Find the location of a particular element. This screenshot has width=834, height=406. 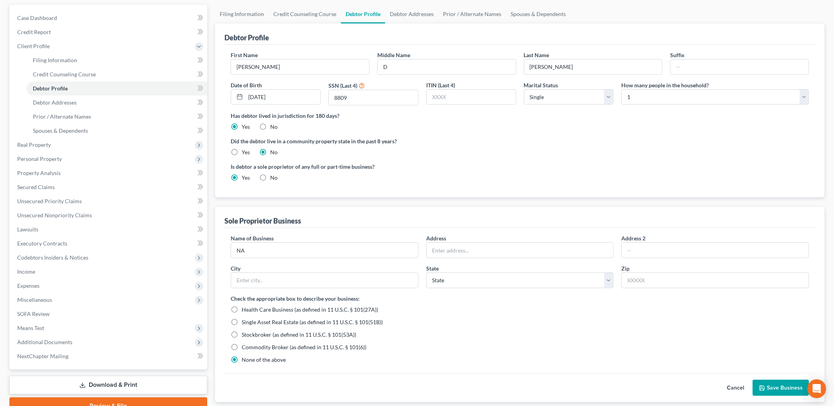

label: State is located at coordinates (433, 268).